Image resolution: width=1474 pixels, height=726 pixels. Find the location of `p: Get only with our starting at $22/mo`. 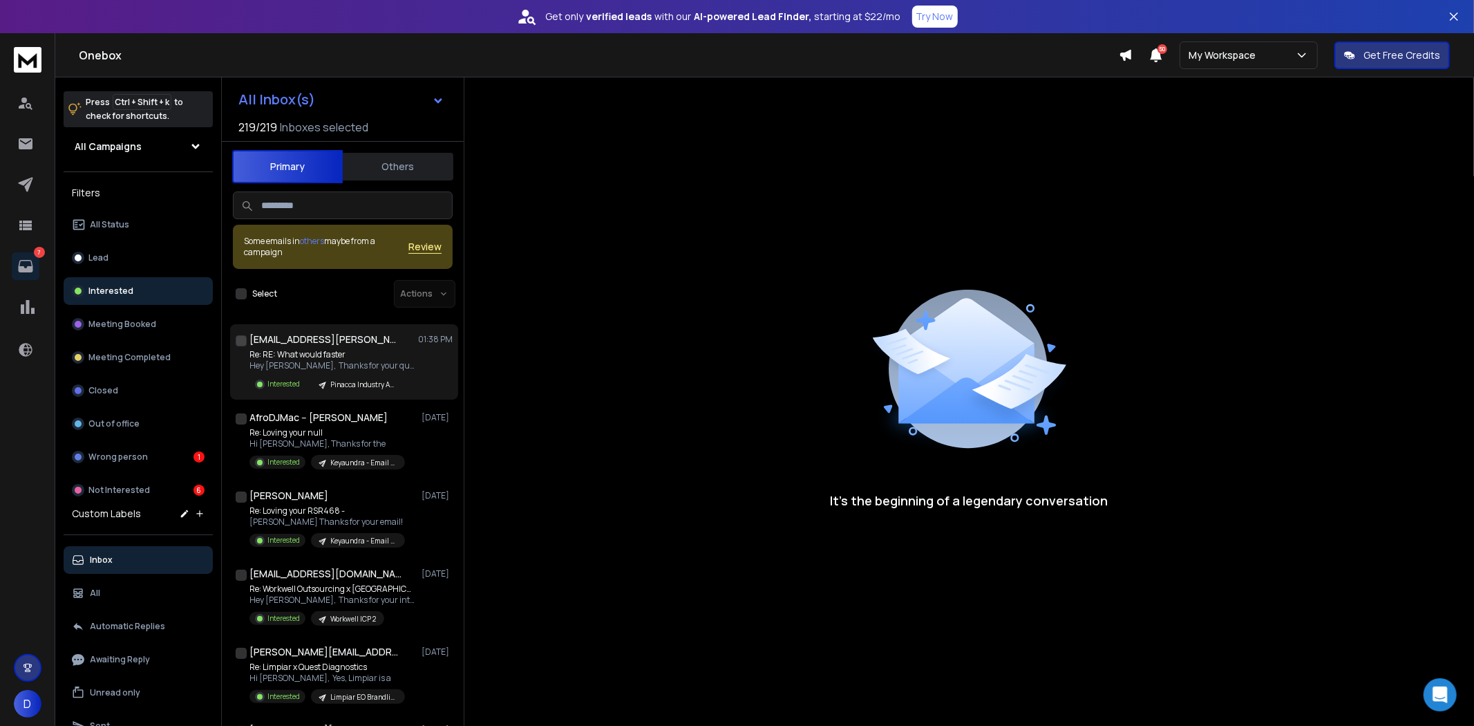

p: Get only with our starting at $22/mo is located at coordinates (723, 17).